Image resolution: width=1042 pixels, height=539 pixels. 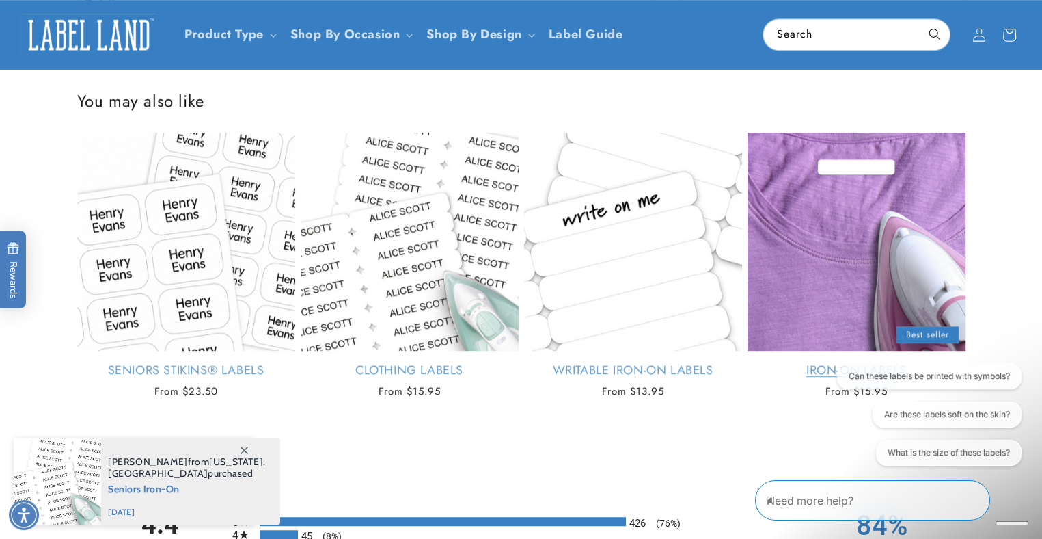 I want to click on span: 4.4, so click(x=161, y=524).